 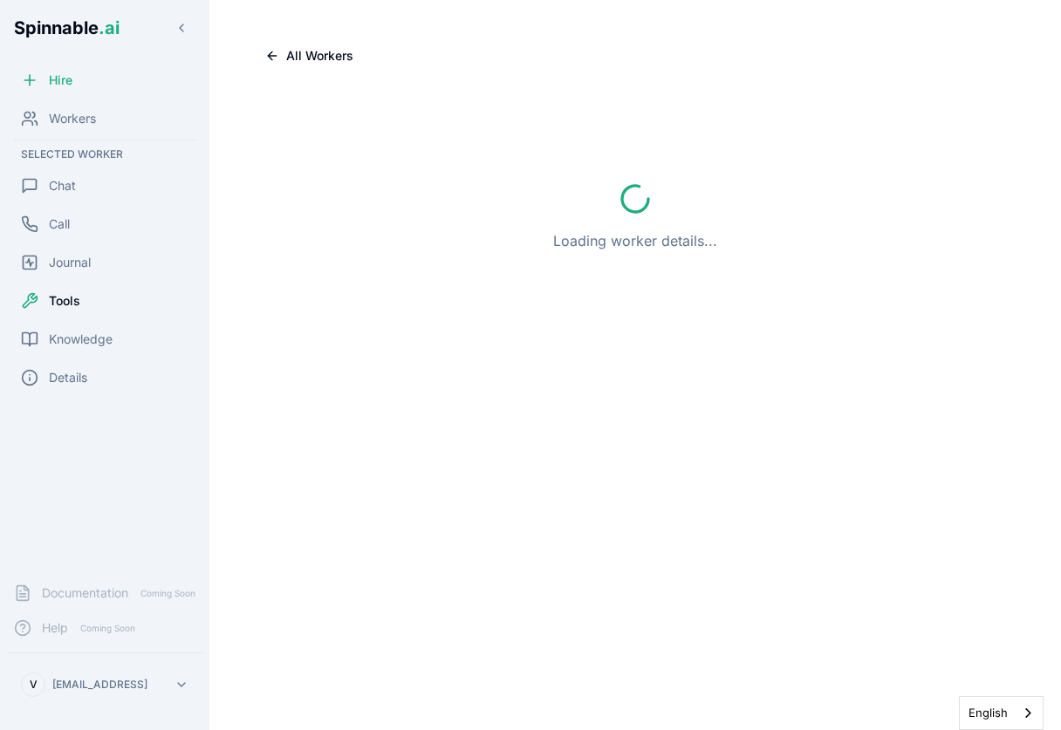 I want to click on span: V, so click(x=33, y=685).